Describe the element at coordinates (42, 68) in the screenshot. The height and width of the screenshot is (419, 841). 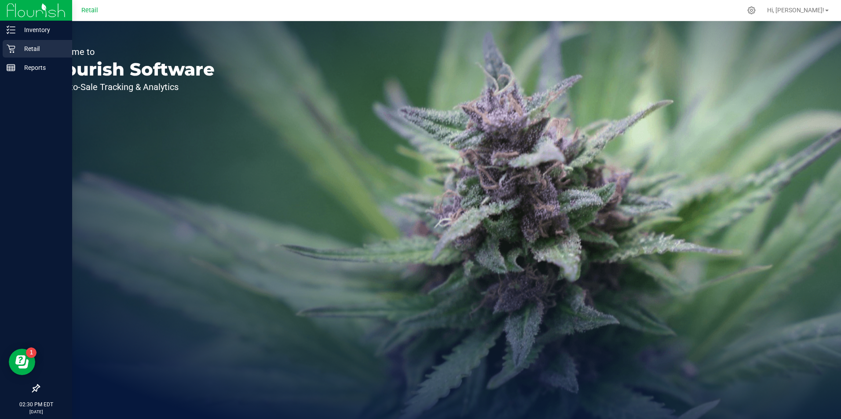
I see `p: Reports` at that location.